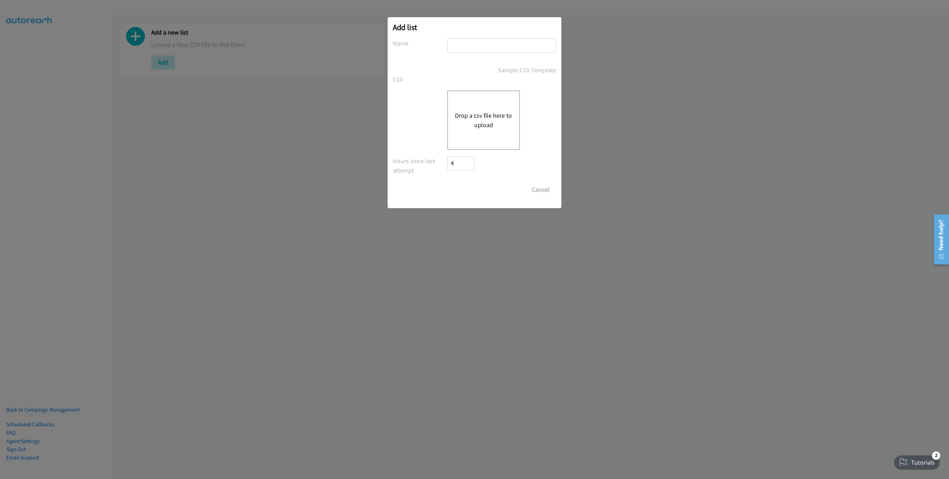 The image size is (949, 479). I want to click on button: Checklist, Tutorials, 2 incomplete tasks, so click(27, 14).